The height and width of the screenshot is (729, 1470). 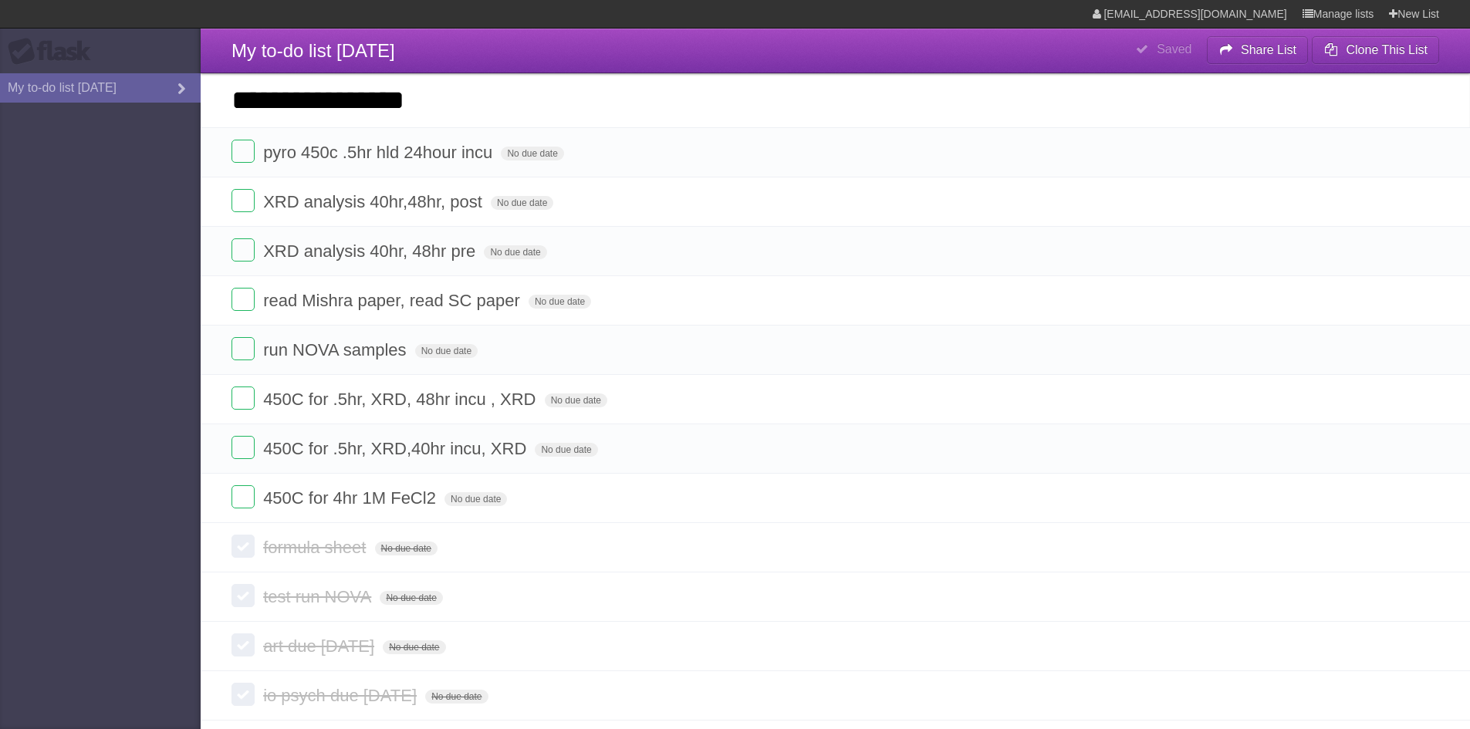 I want to click on button: Share List, so click(x=1258, y=50).